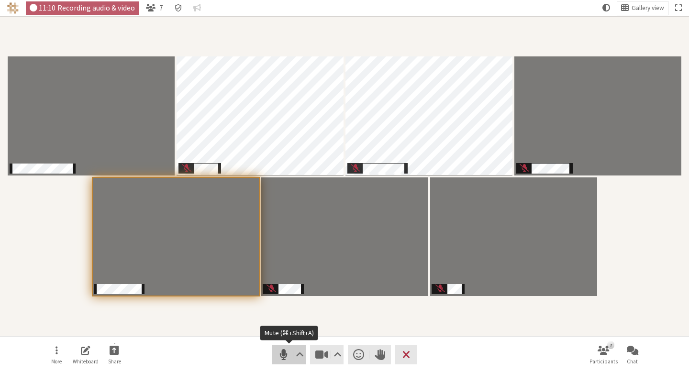 This screenshot has width=689, height=372. Describe the element at coordinates (56, 355) in the screenshot. I see `button: Open menu` at that location.